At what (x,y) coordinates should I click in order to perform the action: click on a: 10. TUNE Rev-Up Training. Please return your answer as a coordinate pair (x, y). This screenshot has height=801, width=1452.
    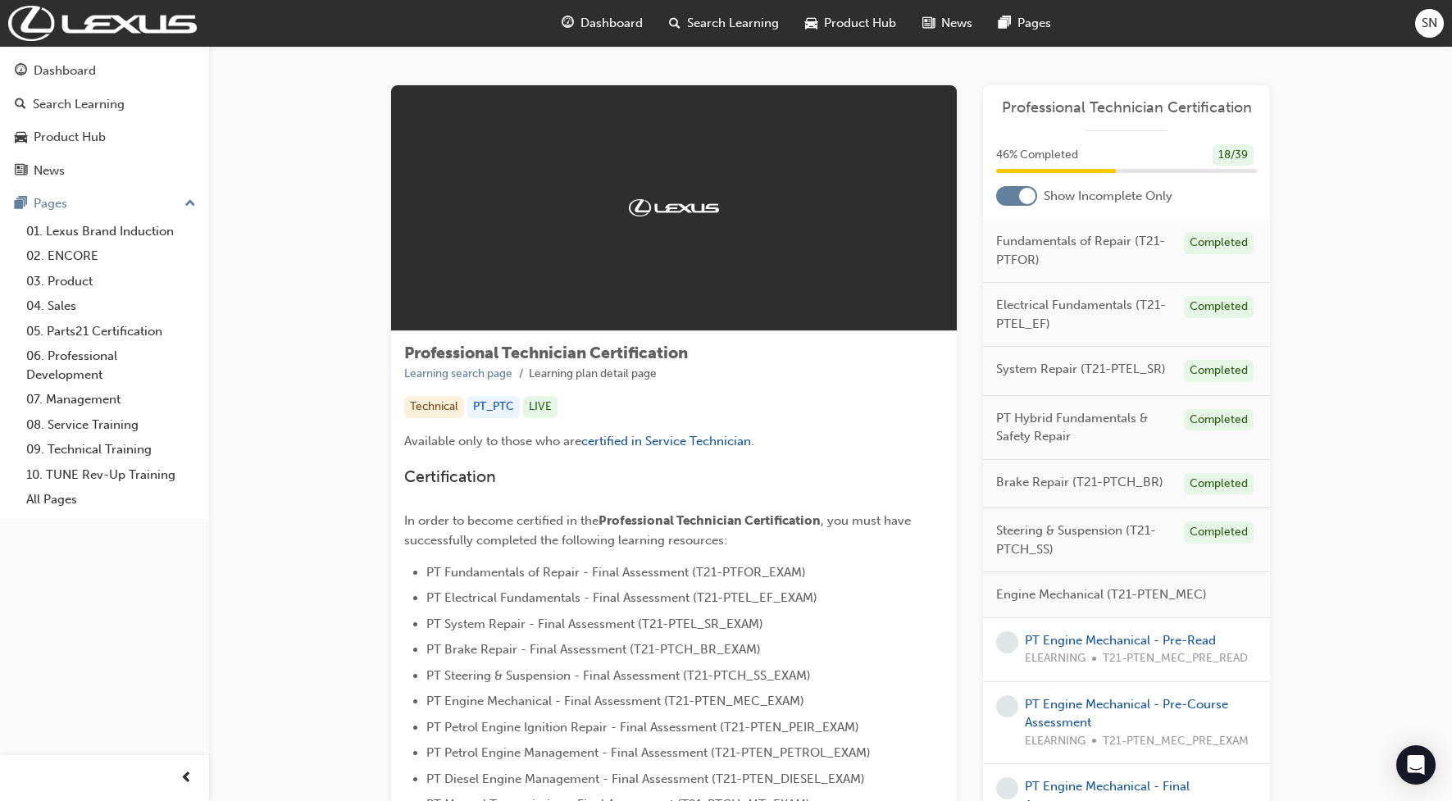
    Looking at the image, I should click on (111, 475).